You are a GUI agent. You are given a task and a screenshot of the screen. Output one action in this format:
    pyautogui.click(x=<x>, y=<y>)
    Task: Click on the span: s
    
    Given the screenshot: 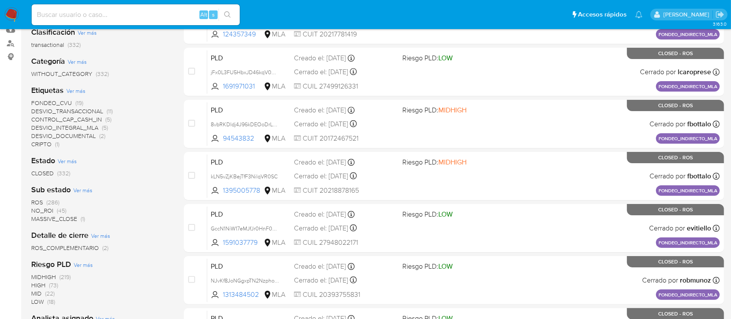 What is the action you would take?
    pyautogui.click(x=213, y=14)
    